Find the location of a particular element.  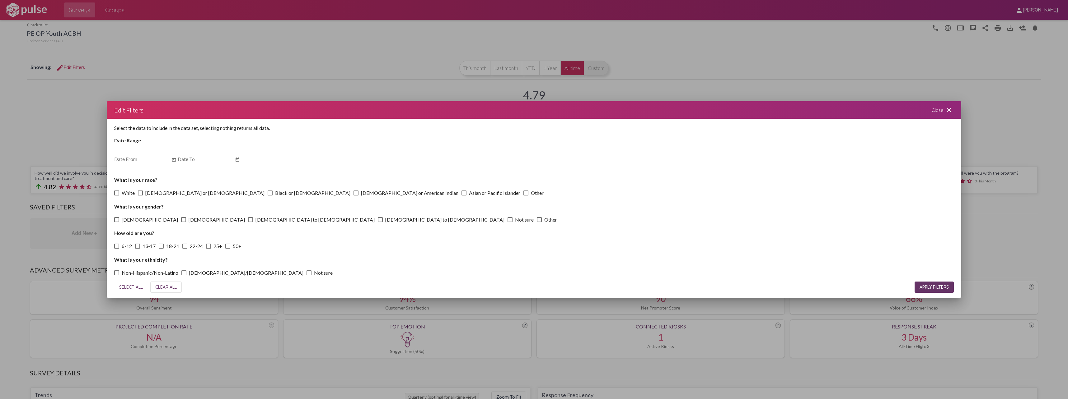

span: 22-24 is located at coordinates (196, 246).